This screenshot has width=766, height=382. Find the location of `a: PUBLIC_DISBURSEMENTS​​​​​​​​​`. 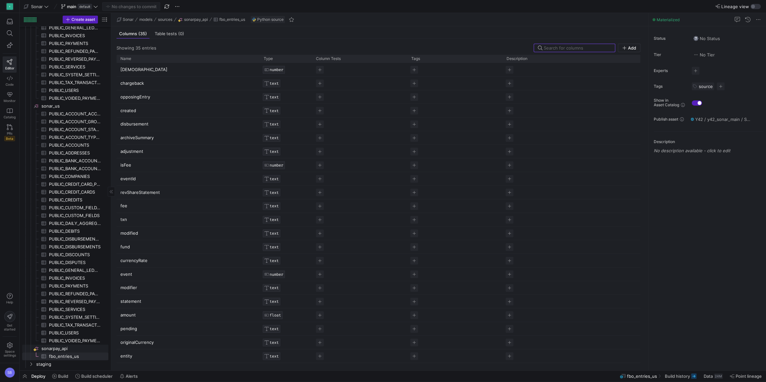

a: PUBLIC_DISBURSEMENTS​​​​​​​​​ is located at coordinates (65, 247).